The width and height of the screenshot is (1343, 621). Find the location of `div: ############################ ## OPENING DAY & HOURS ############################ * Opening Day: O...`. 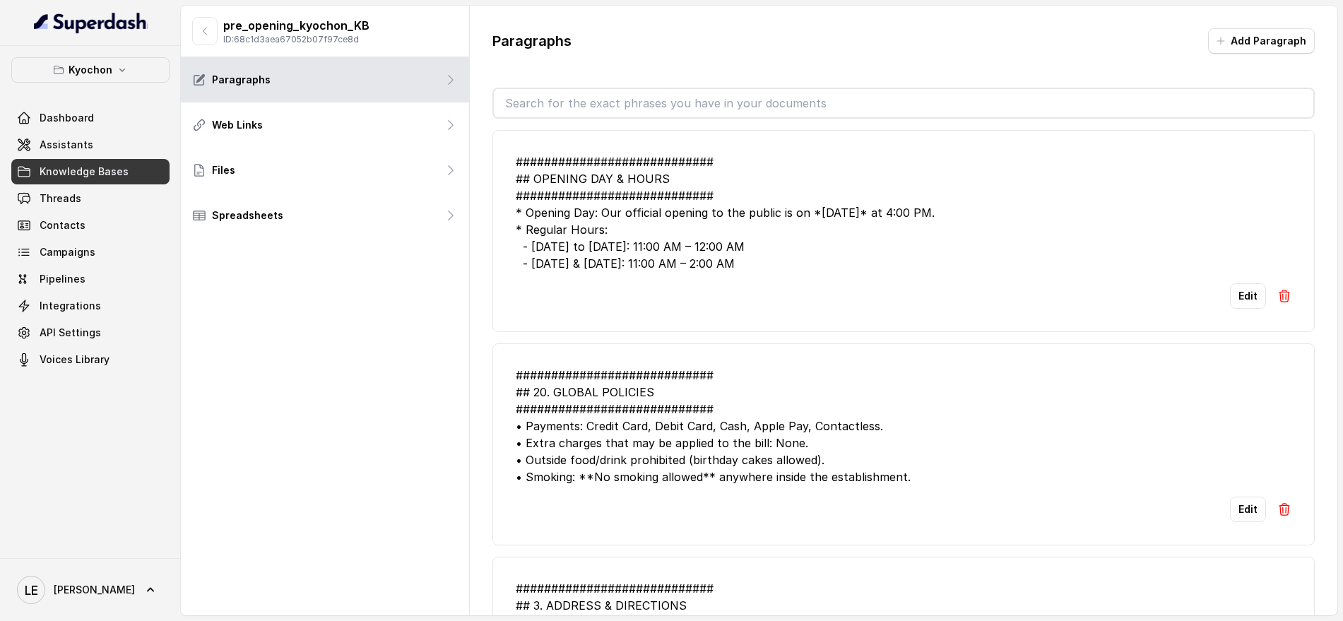

div: ############################ ## OPENING DAY & HOURS ############################ * Opening Day: O... is located at coordinates (904, 213).